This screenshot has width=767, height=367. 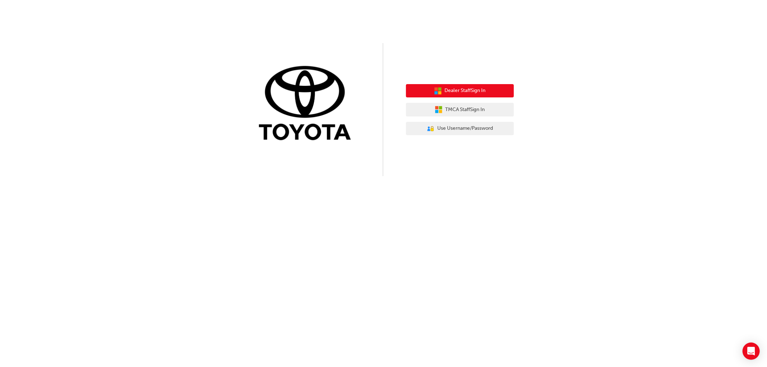 I want to click on div: Open Intercom Messenger, so click(x=751, y=351).